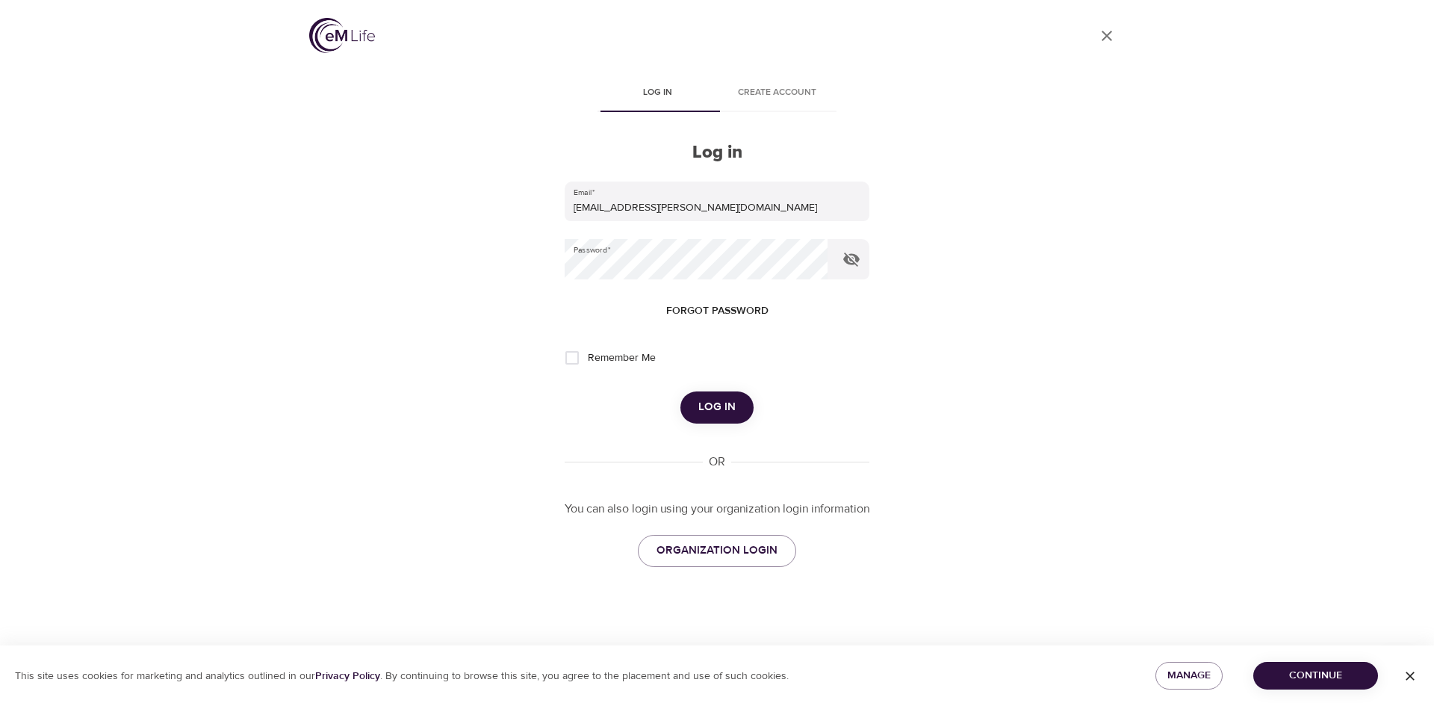 The width and height of the screenshot is (1434, 706). I want to click on div: OR, so click(717, 462).